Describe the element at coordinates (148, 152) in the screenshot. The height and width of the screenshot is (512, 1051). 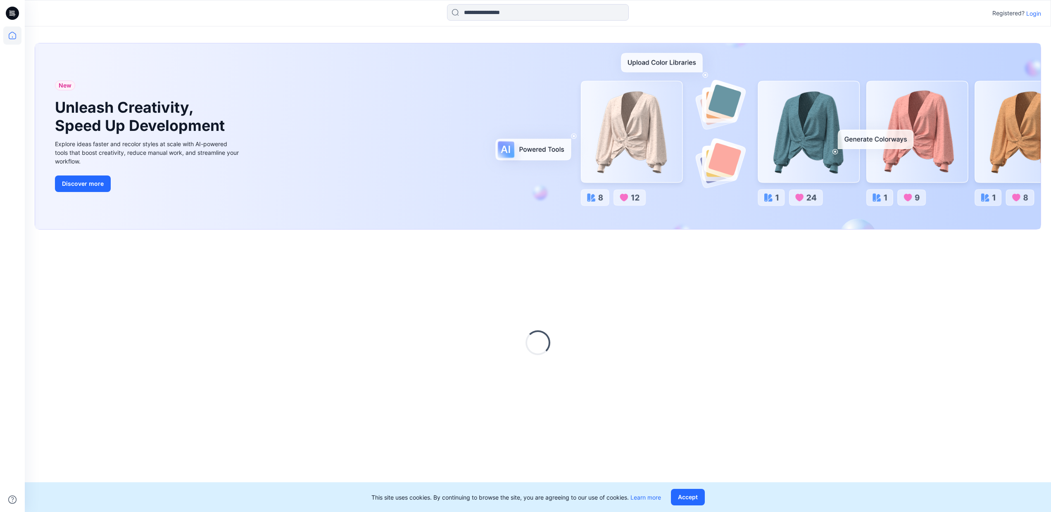
I see `div: Explore ideas faster and recolor styles at scale with AI-powered tools that boost creativity, red...` at that location.